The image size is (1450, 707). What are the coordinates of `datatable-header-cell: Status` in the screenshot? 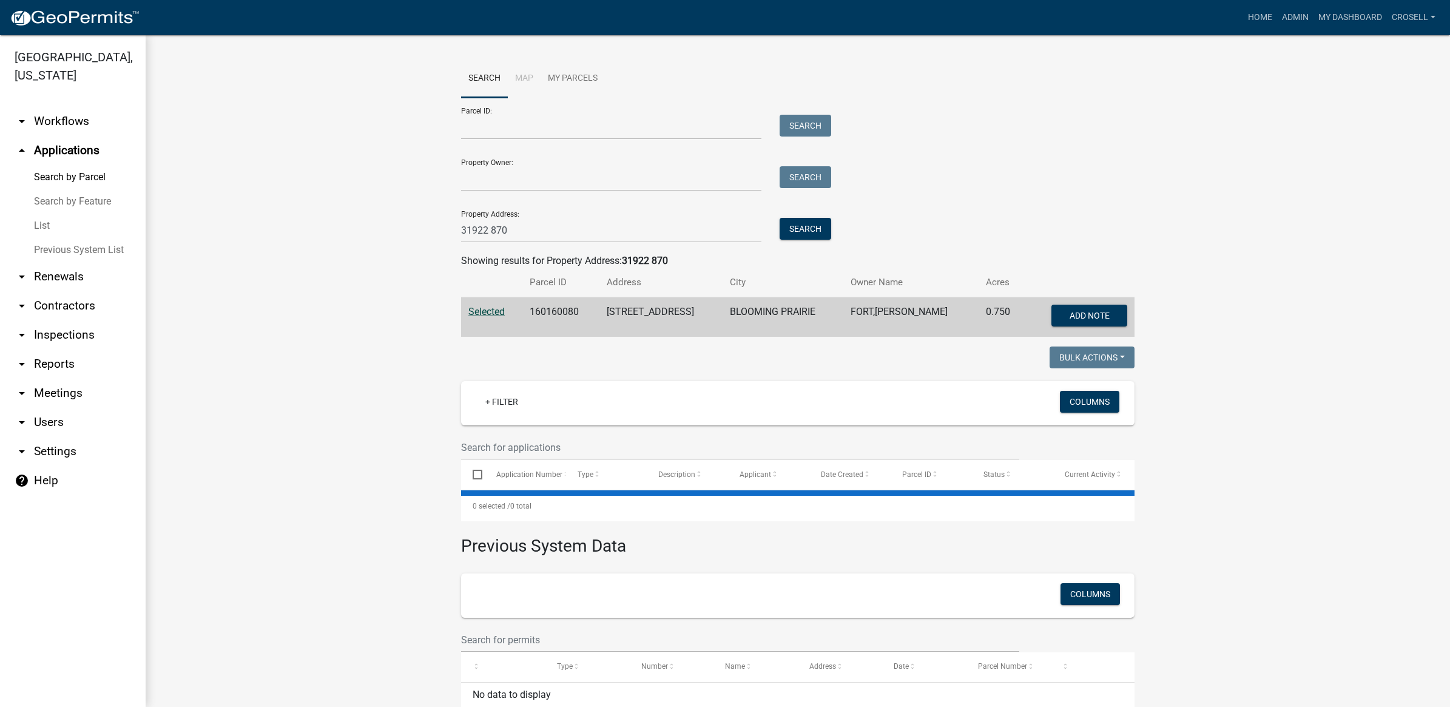 It's located at (1013, 475).